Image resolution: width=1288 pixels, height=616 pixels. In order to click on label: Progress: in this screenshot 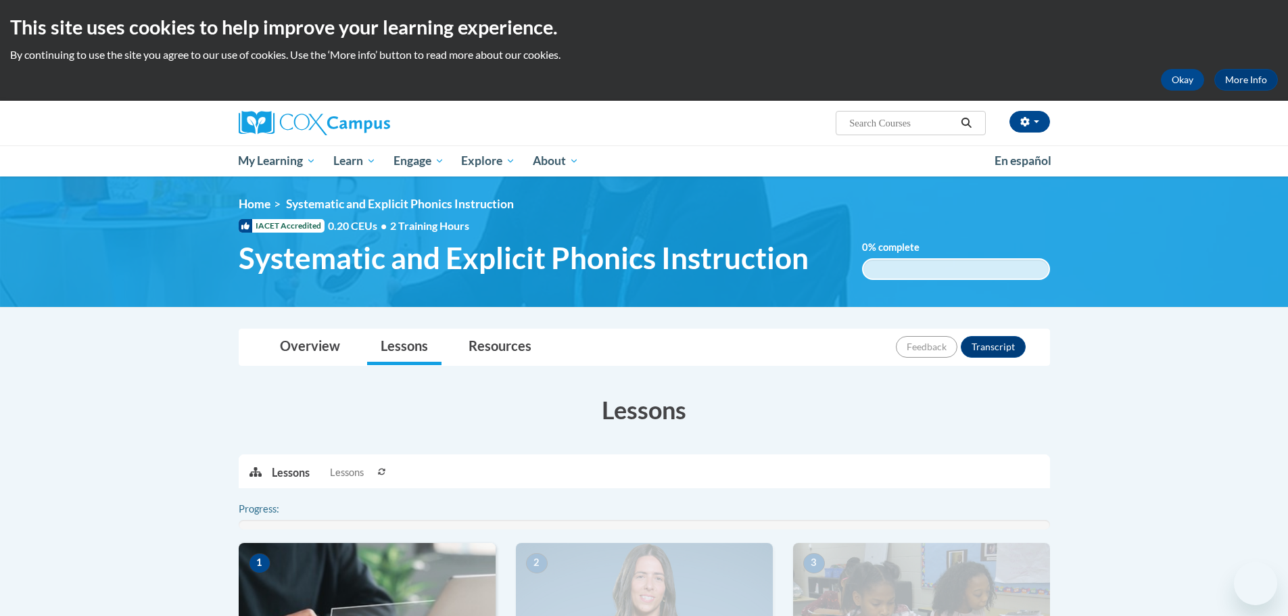, I will do `click(277, 509)`.